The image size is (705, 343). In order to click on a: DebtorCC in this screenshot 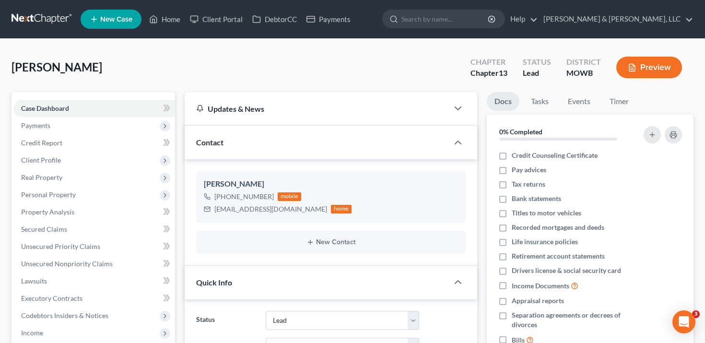, I will do `click(274, 19)`.